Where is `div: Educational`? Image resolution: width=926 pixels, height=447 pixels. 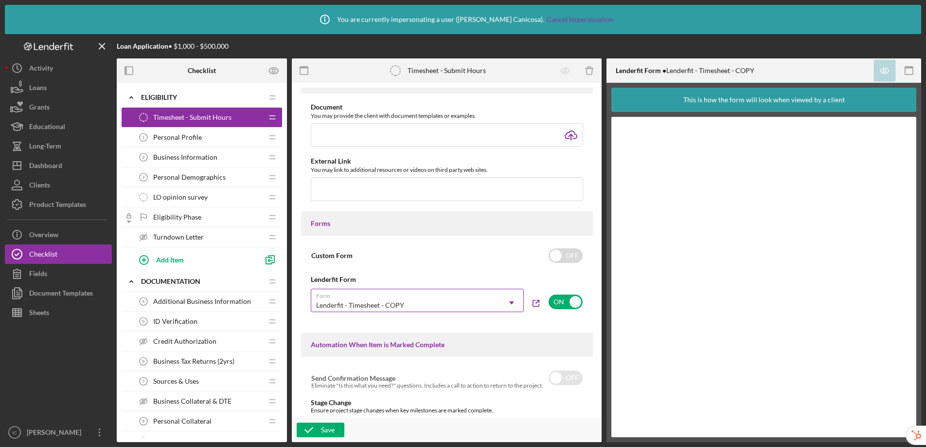 div: Educational is located at coordinates (47, 127).